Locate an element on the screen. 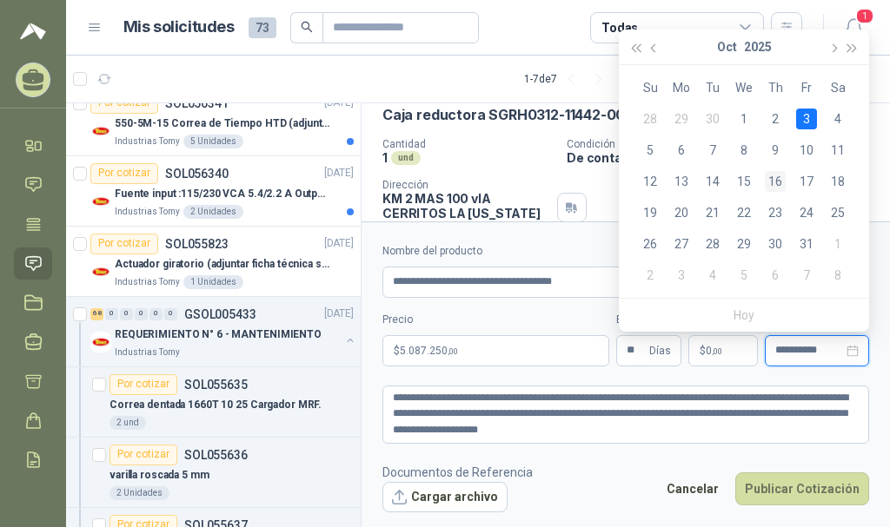  p: Caja reductora SGRH0312-11442-0070-P01/B5-BTESP is located at coordinates (564, 115).